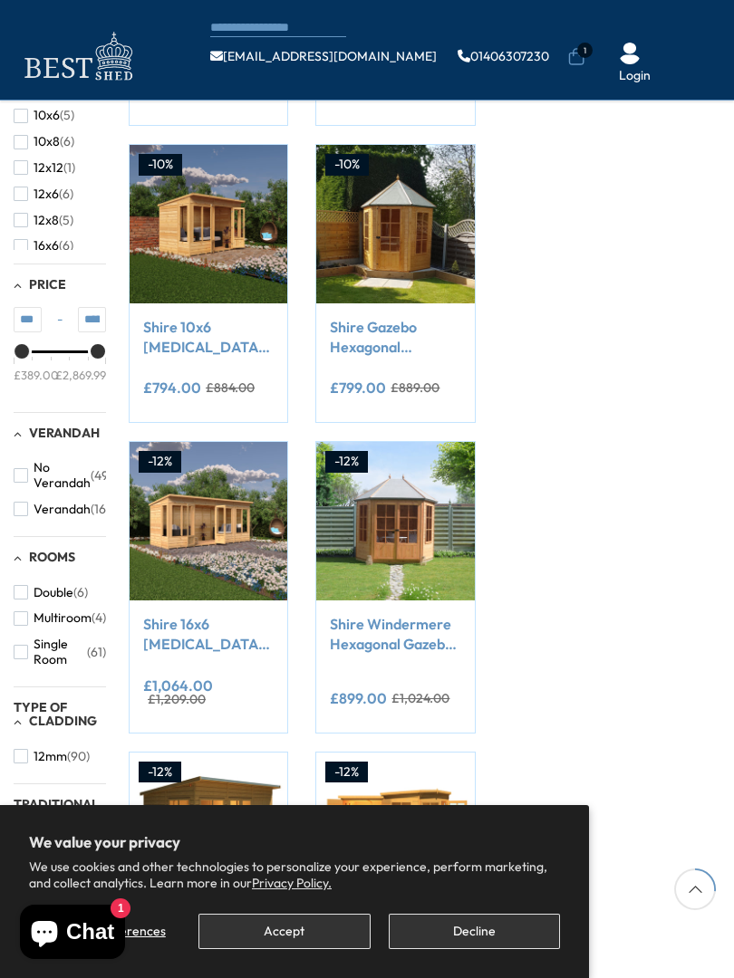  I want to click on span: 12x8, so click(46, 220).